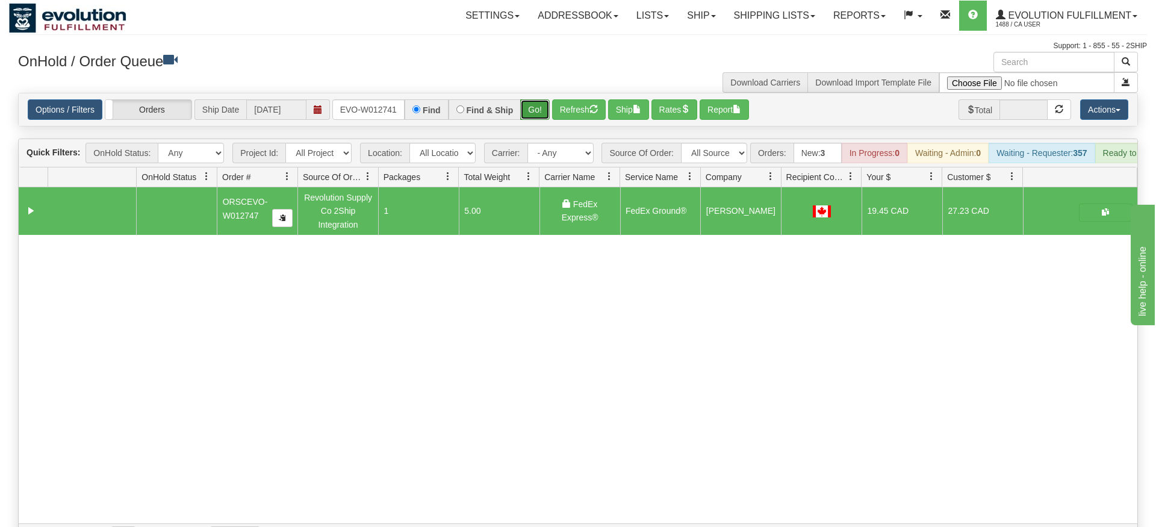 The image size is (1156, 527). I want to click on a: Order # filter column settings, so click(287, 176).